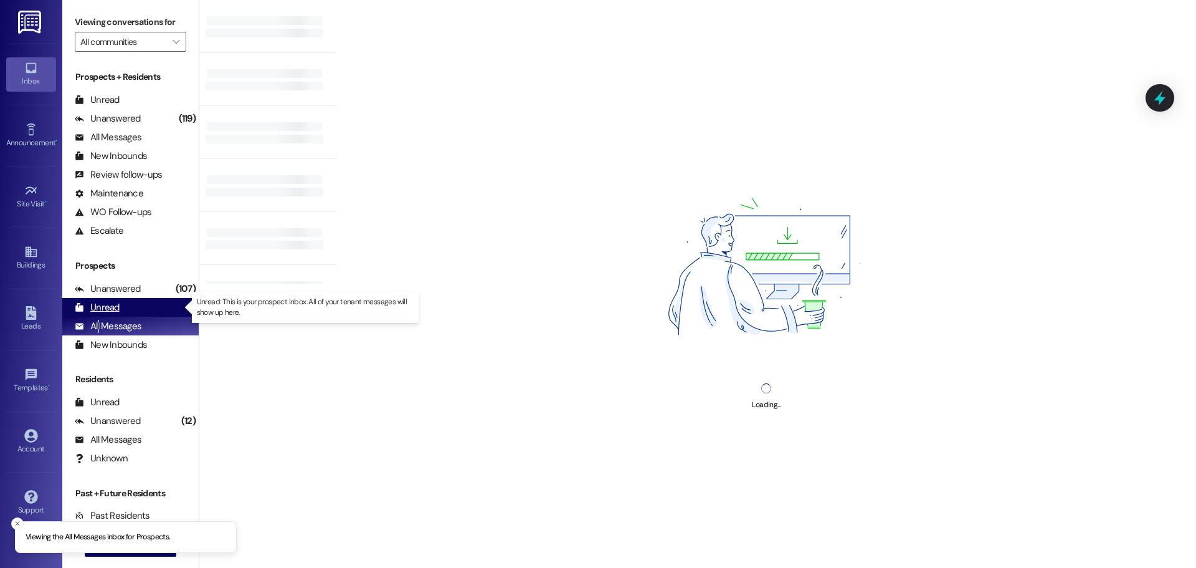 The image size is (1196, 568). What do you see at coordinates (99, 230) in the screenshot?
I see `div: Escalate` at bounding box center [99, 230].